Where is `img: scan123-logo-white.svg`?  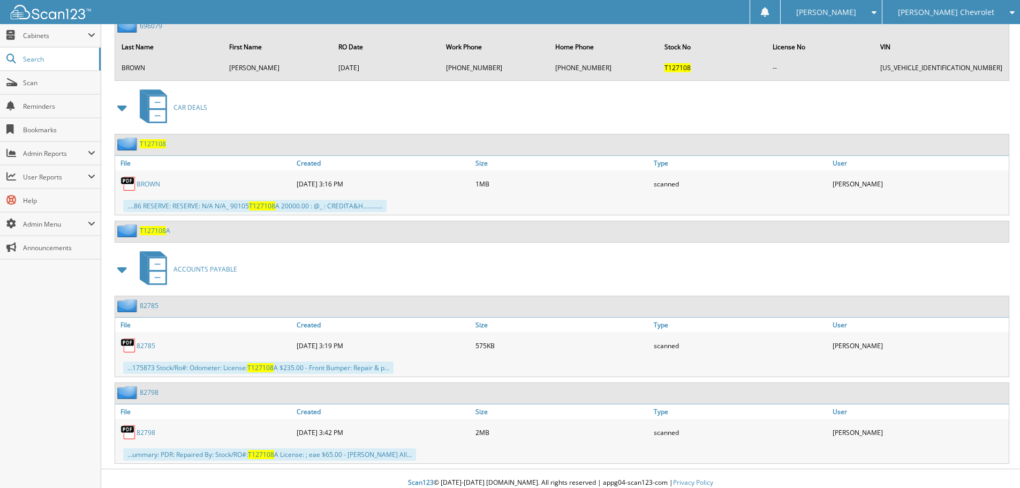 img: scan123-logo-white.svg is located at coordinates (51, 12).